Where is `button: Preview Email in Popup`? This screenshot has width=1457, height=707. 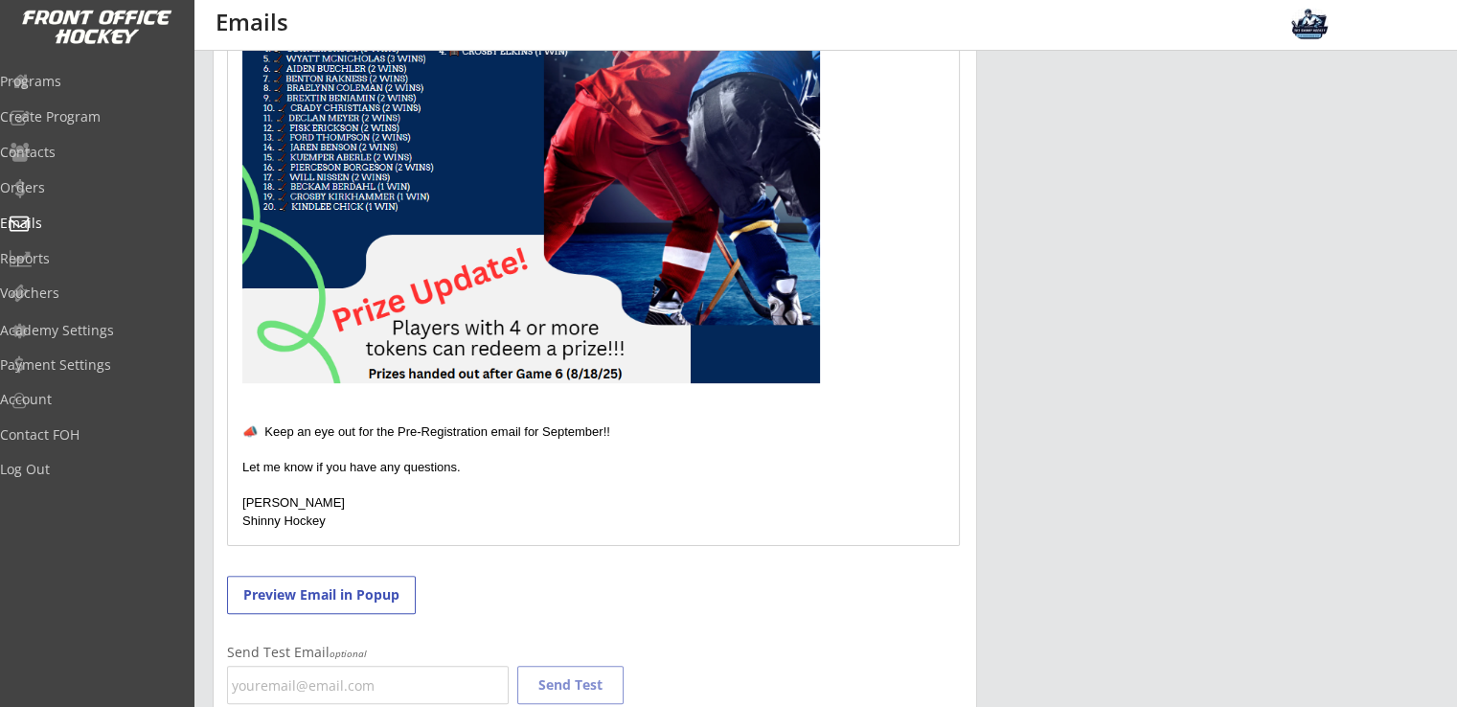
button: Preview Email in Popup is located at coordinates (321, 595).